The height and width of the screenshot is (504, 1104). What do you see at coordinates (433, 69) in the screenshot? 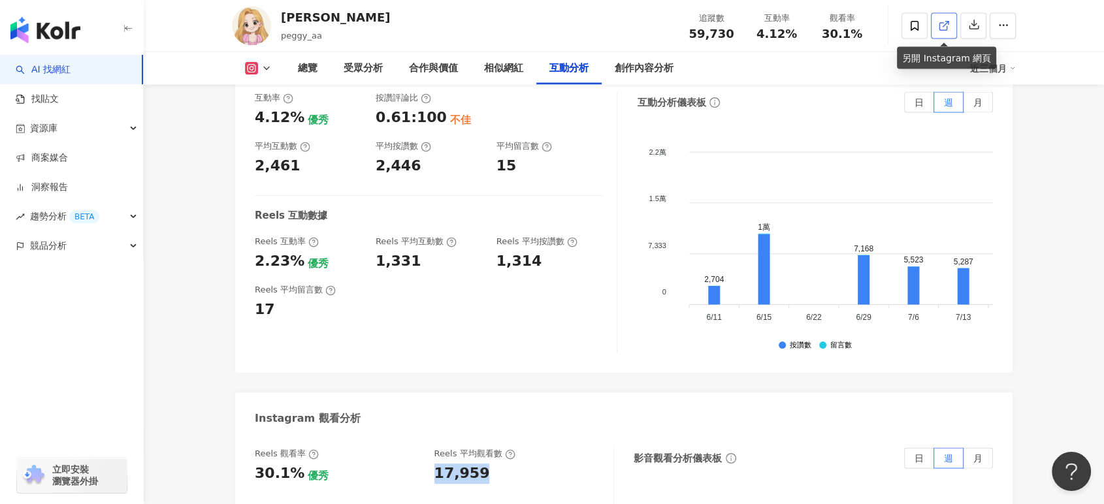
I see `div: 合作與價值` at bounding box center [433, 69].